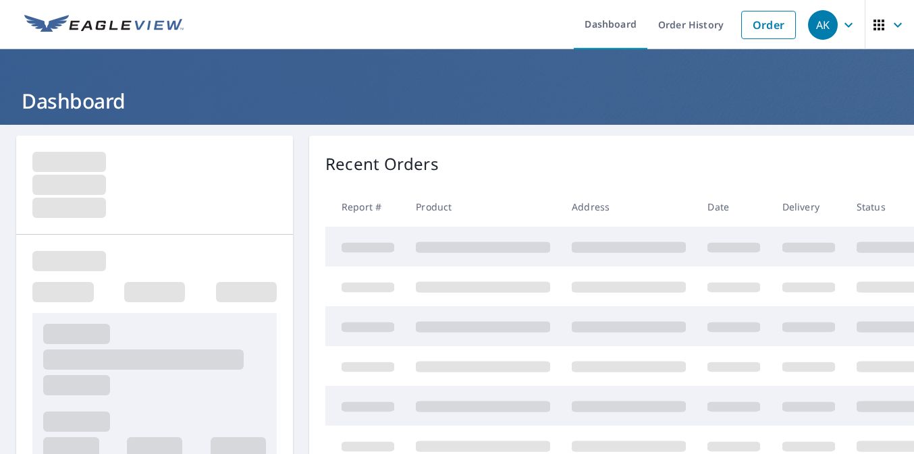 The height and width of the screenshot is (454, 914). I want to click on th: Product, so click(483, 207).